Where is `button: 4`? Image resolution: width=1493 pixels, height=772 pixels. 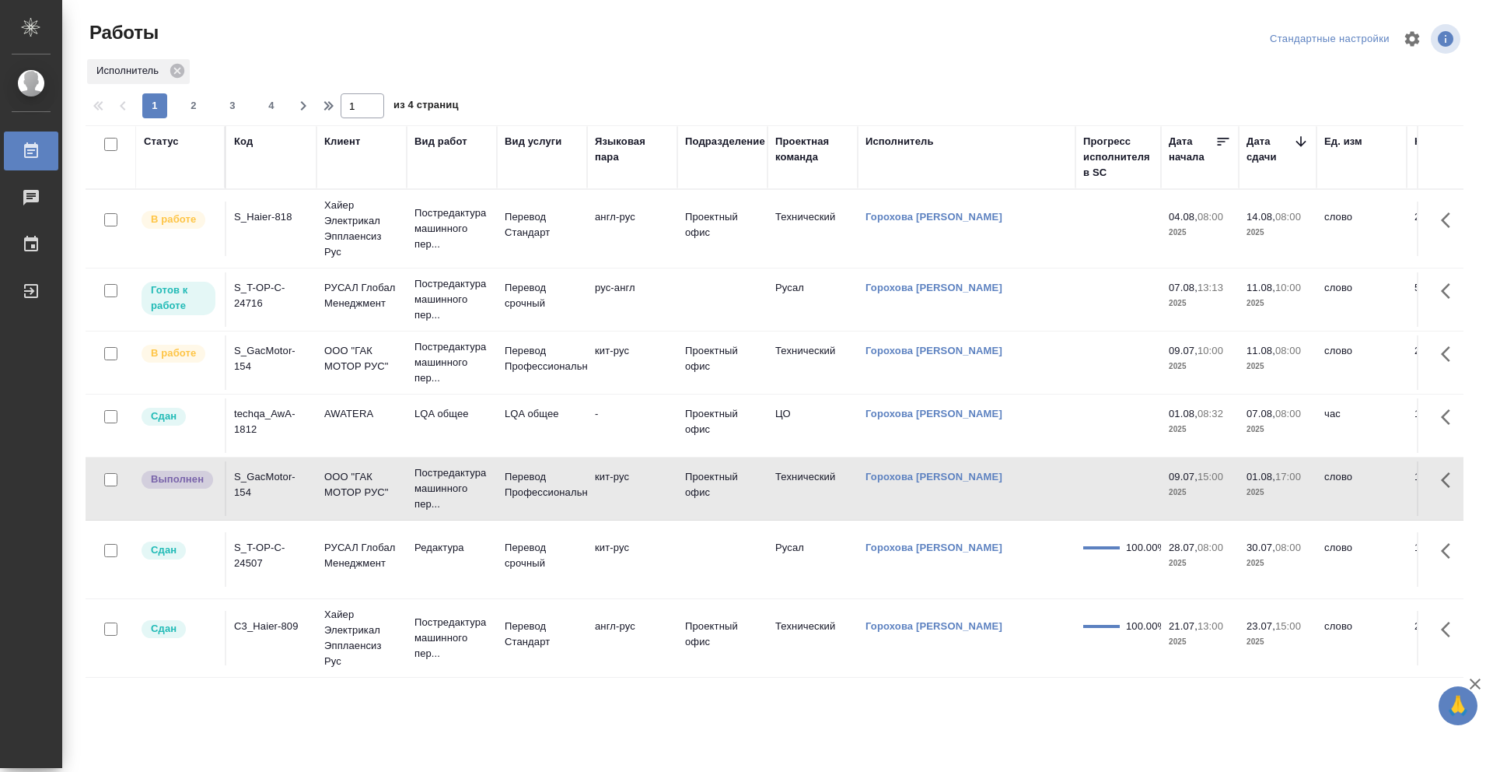 button: 4 is located at coordinates (271, 106).